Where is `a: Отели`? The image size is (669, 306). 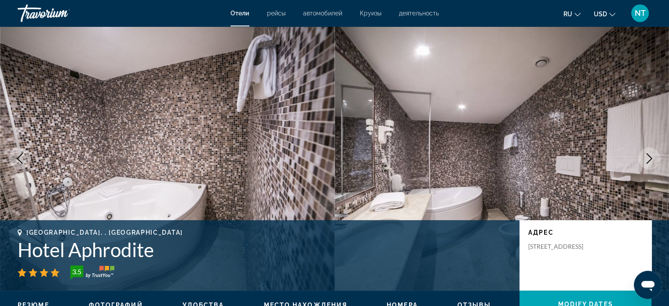
a: Отели is located at coordinates (240, 13).